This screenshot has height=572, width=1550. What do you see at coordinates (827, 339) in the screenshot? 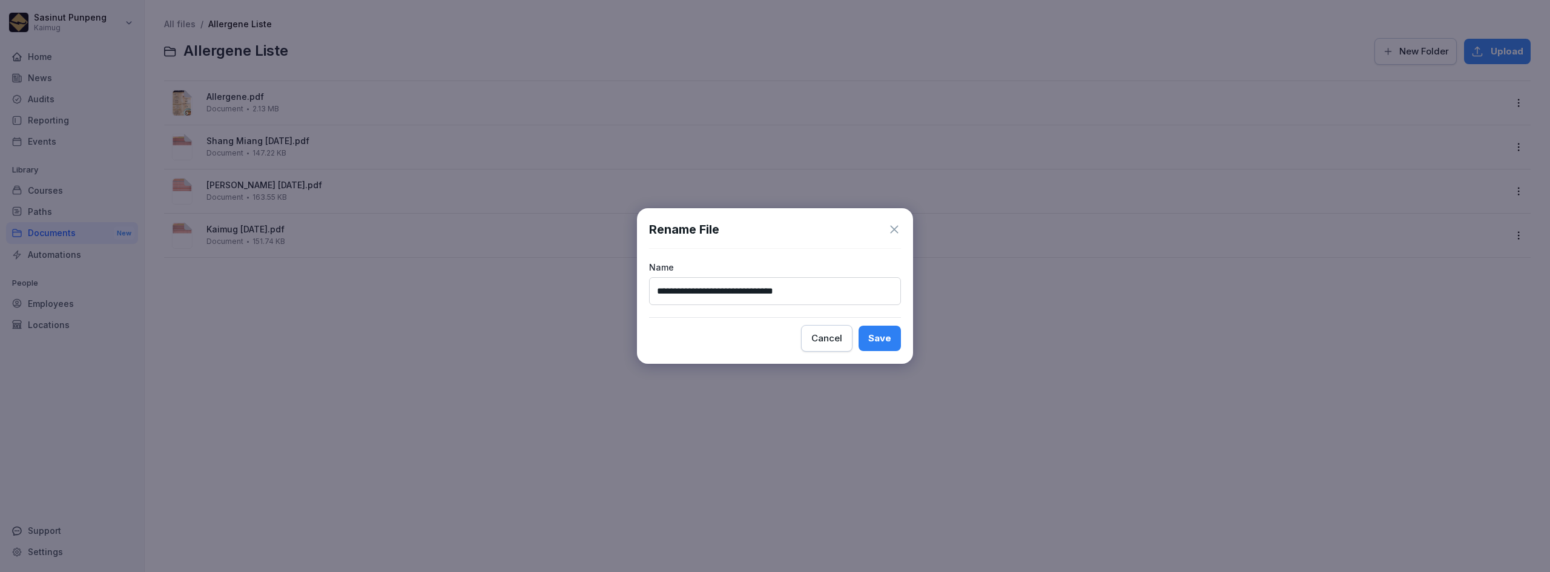
I see `button: Cancel` at bounding box center [827, 339].